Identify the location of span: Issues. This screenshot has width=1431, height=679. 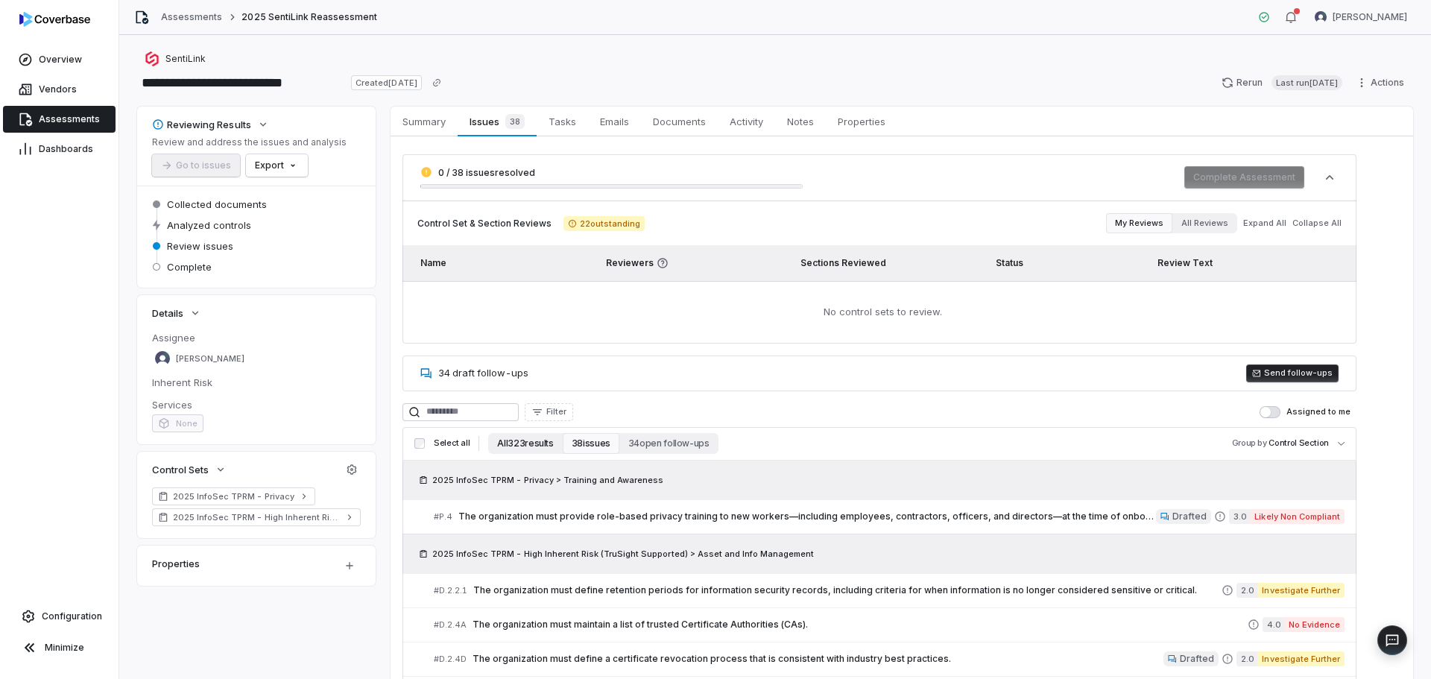
(496, 121).